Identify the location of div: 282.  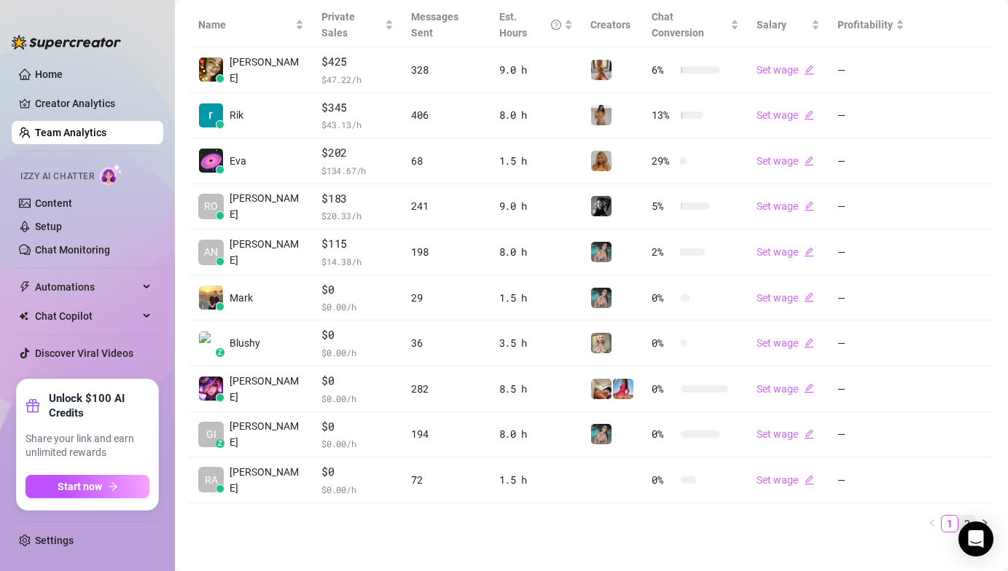
(446, 389).